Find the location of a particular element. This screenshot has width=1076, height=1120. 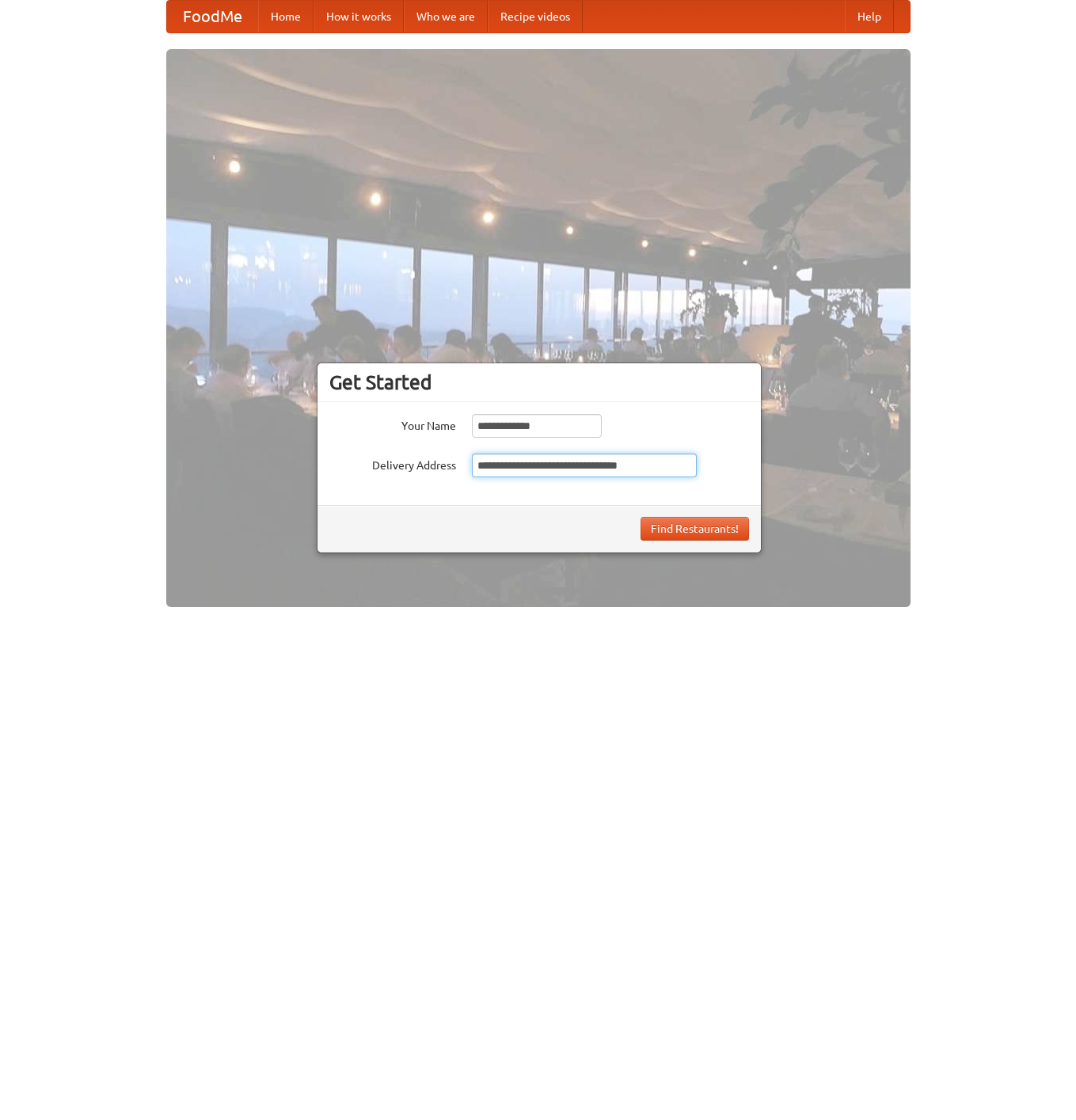

label: Delivery Address is located at coordinates (393, 463).